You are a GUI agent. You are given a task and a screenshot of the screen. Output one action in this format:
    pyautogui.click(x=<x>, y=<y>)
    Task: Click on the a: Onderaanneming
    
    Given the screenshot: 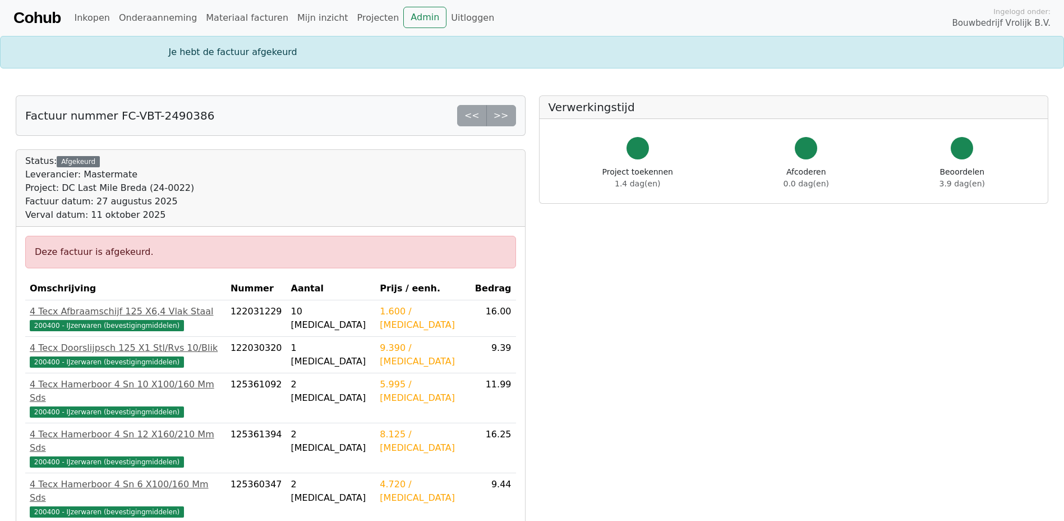 What is the action you would take?
    pyautogui.click(x=158, y=18)
    